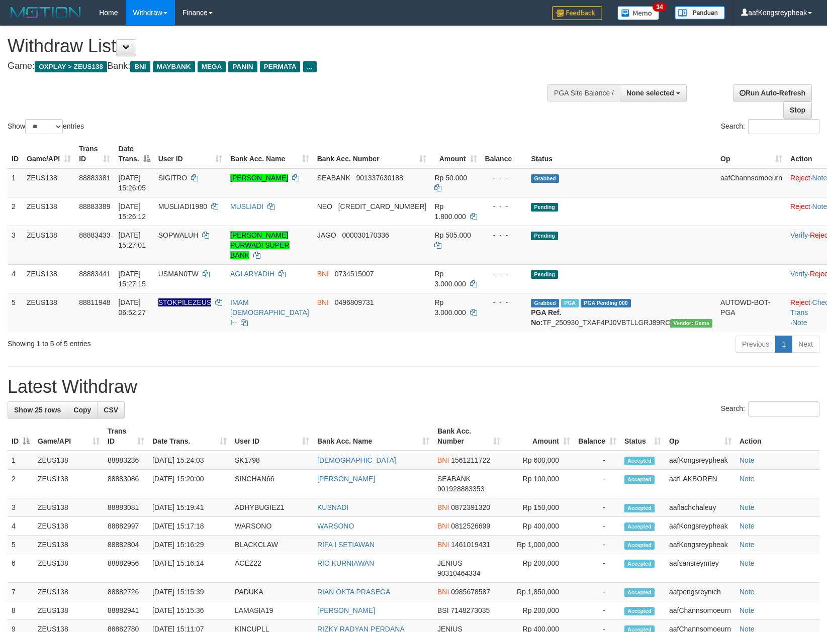 This screenshot has width=827, height=632. What do you see at coordinates (468, 436) in the screenshot?
I see `th: Bank Acc. Number: activate to sort column ascending` at bounding box center [468, 436].